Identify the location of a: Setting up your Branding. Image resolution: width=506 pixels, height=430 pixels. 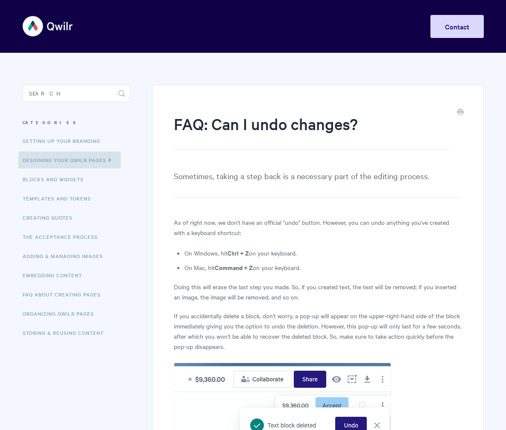
(64, 141).